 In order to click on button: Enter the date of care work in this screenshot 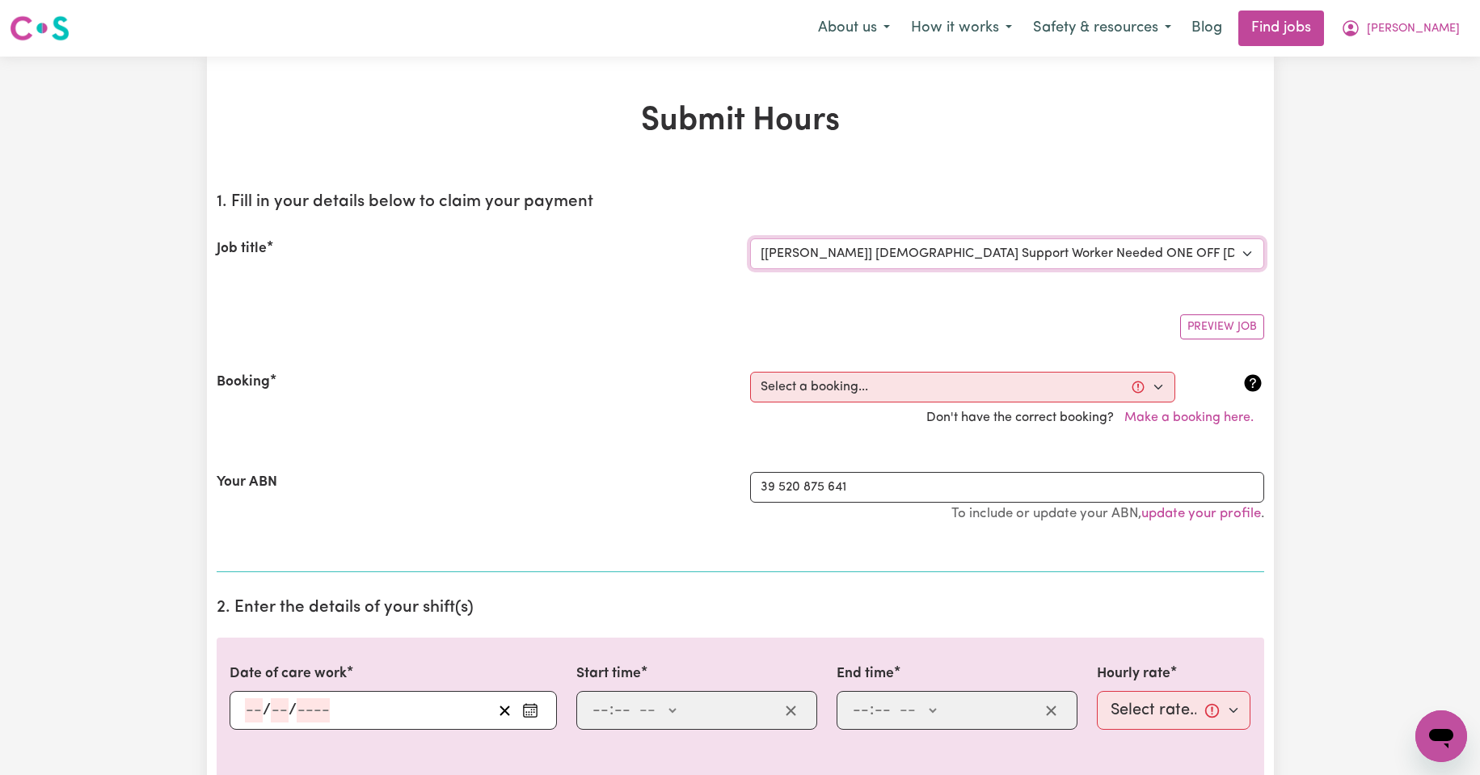, I will do `click(530, 710)`.